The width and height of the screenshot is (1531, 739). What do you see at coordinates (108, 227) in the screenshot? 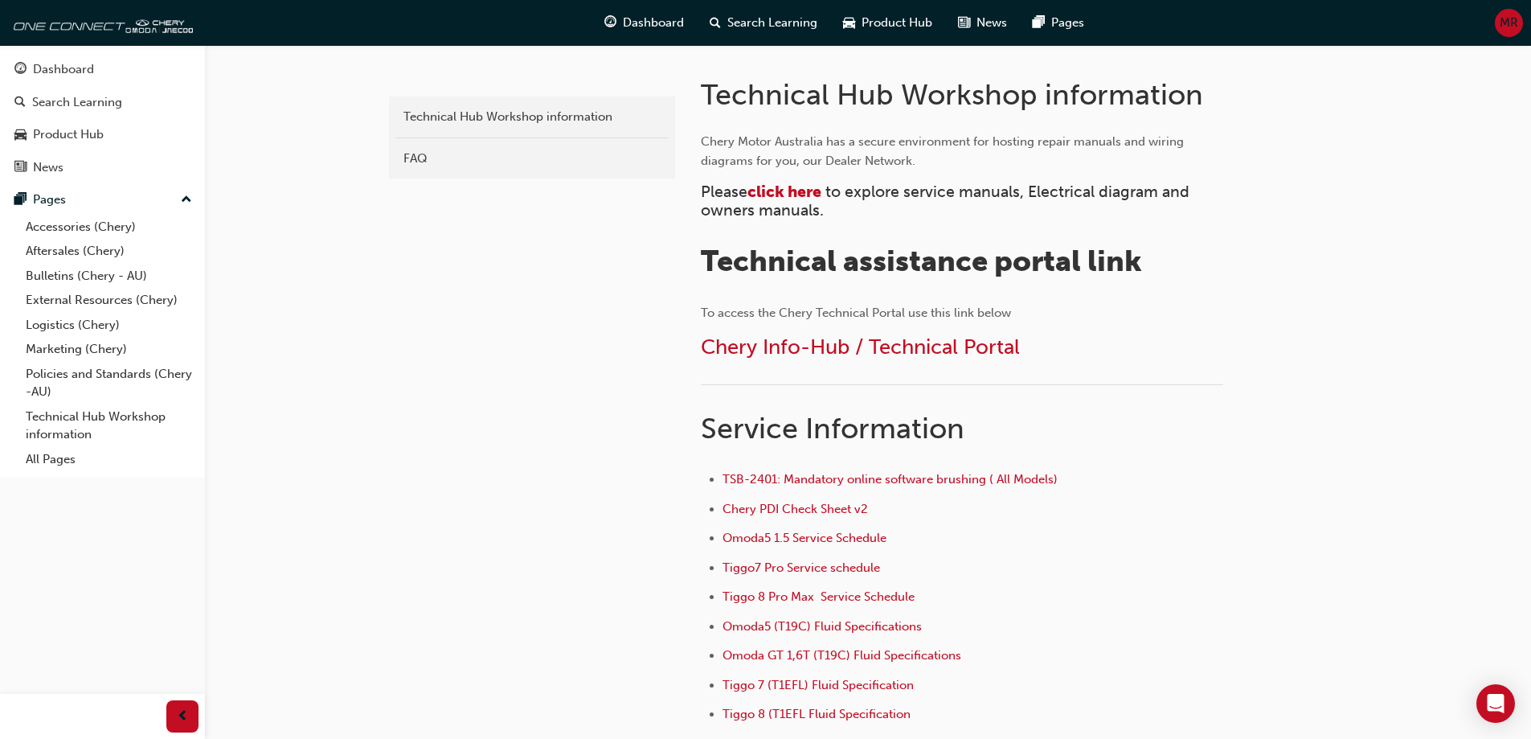
I see `a: Accessories (Chery)` at bounding box center [108, 227].